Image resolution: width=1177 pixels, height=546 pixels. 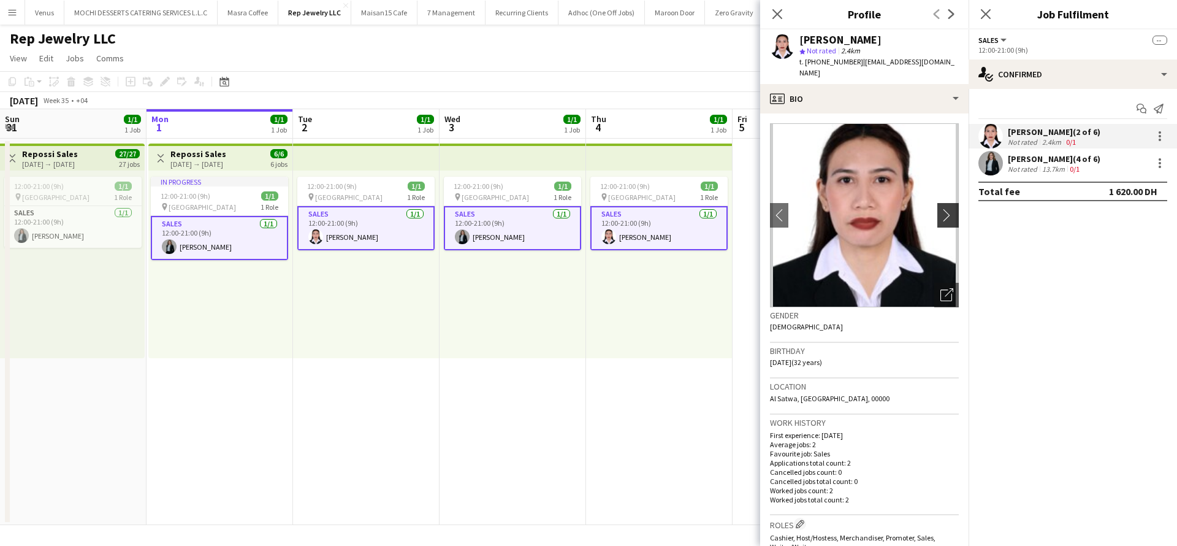 What do you see at coordinates (110, 58) in the screenshot?
I see `a: Comms` at bounding box center [110, 58].